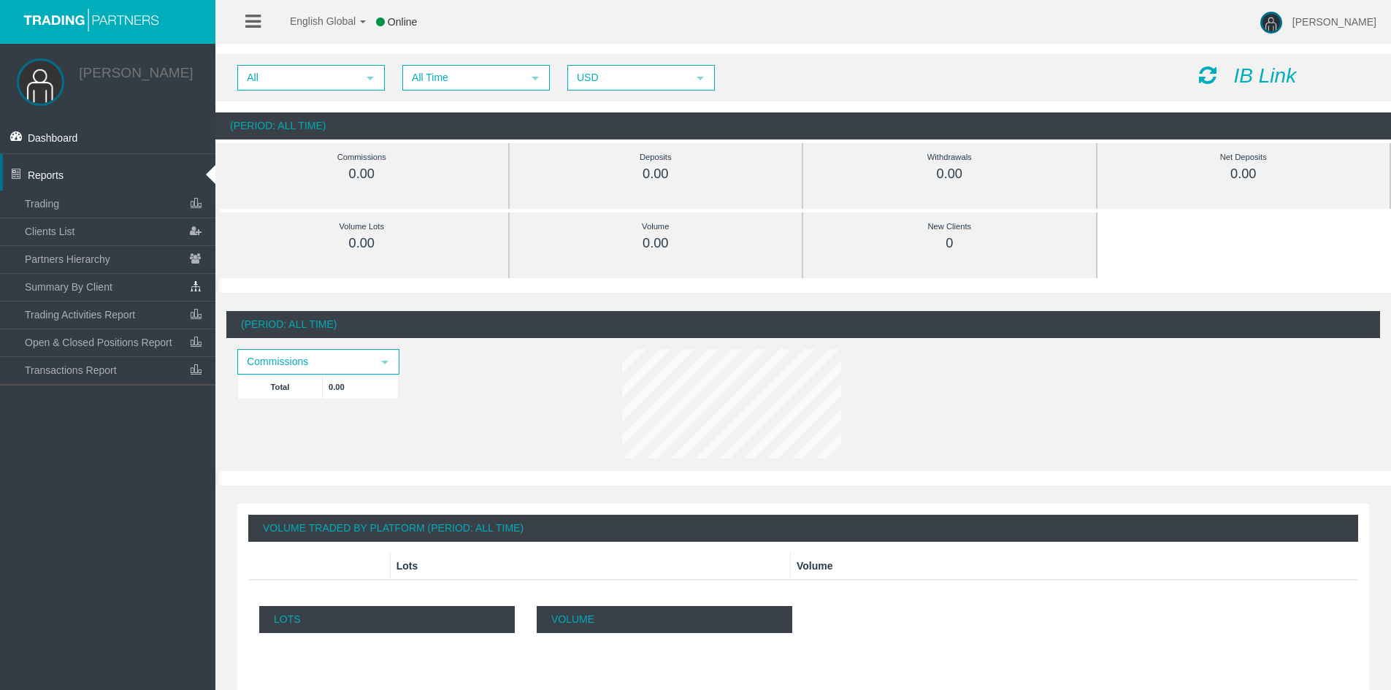 This screenshot has width=1391, height=690. Describe the element at coordinates (80, 315) in the screenshot. I see `span: Trading Activities Report` at that location.